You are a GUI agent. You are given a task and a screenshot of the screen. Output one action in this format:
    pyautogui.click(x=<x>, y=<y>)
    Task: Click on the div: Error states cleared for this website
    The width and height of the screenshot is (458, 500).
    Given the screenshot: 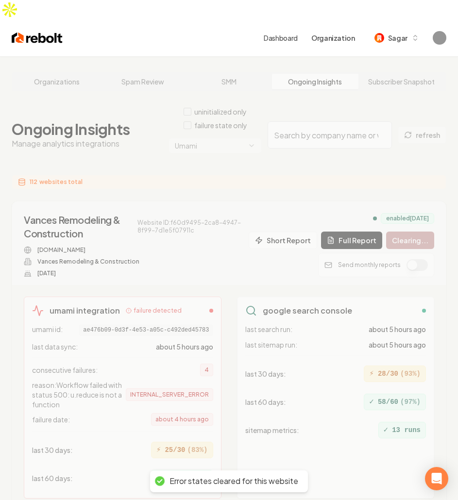 What is the action you would take?
    pyautogui.click(x=233, y=481)
    